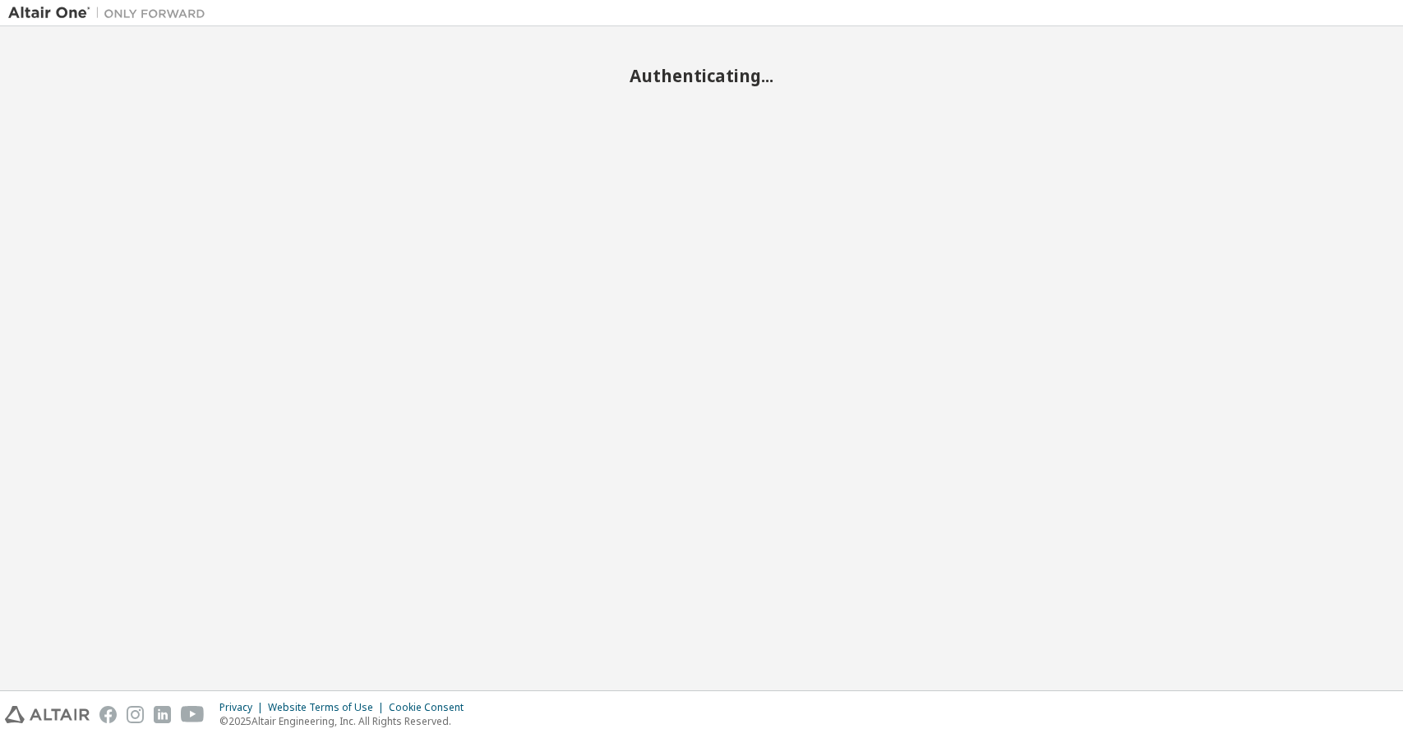 Image resolution: width=1403 pixels, height=738 pixels. I want to click on img: linkedin.svg, so click(162, 714).